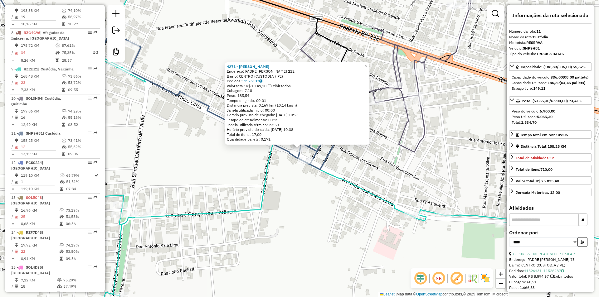 This screenshot has width=599, height=297. Describe the element at coordinates (82, 11) in the screenshot. I see `td: 74,10%` at that location.